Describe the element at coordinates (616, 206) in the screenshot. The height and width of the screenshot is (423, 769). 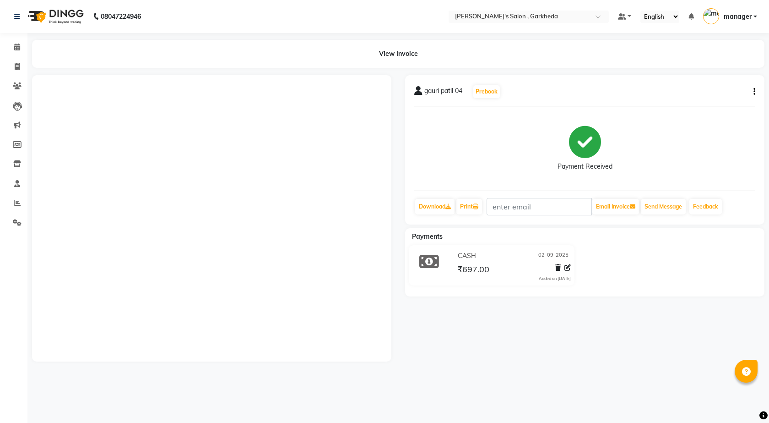
I see `button: Email Invoice` at that location.